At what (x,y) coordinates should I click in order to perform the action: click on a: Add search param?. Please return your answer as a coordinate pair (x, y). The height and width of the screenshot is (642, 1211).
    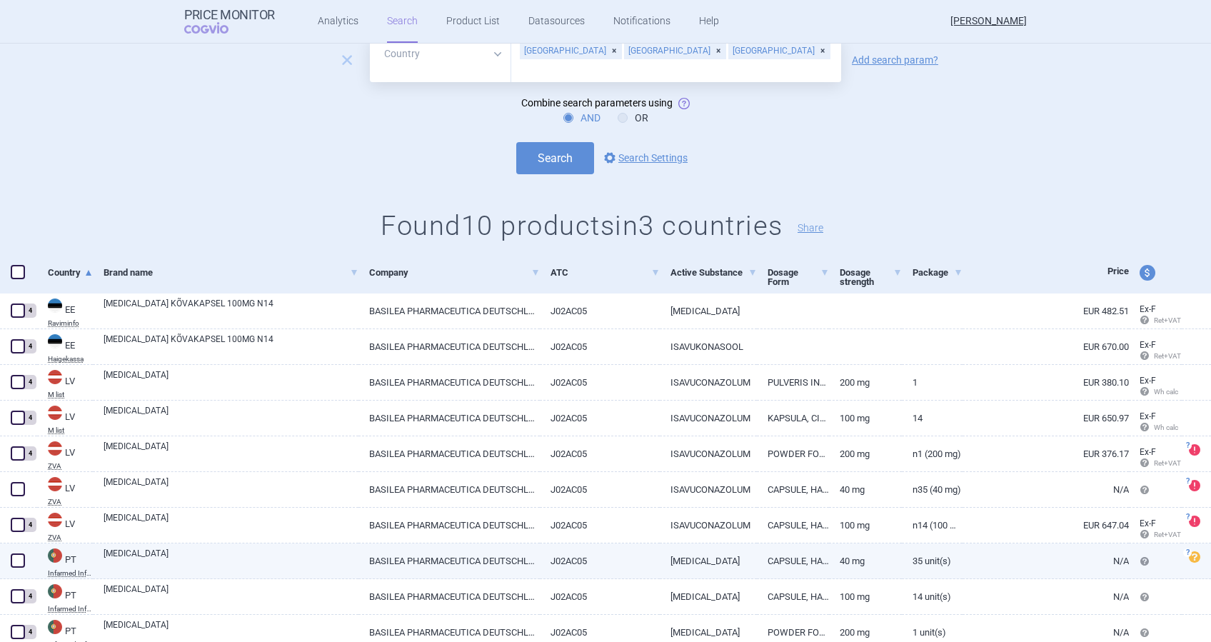
    Looking at the image, I should click on (894, 60).